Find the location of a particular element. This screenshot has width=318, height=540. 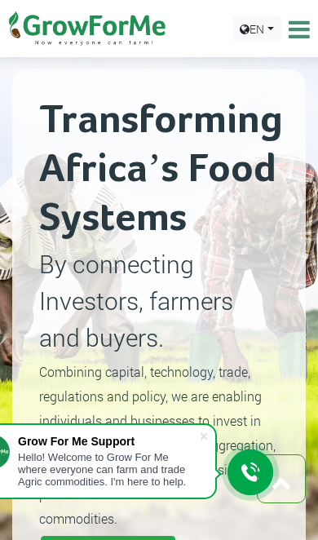

a: EN is located at coordinates (257, 29).